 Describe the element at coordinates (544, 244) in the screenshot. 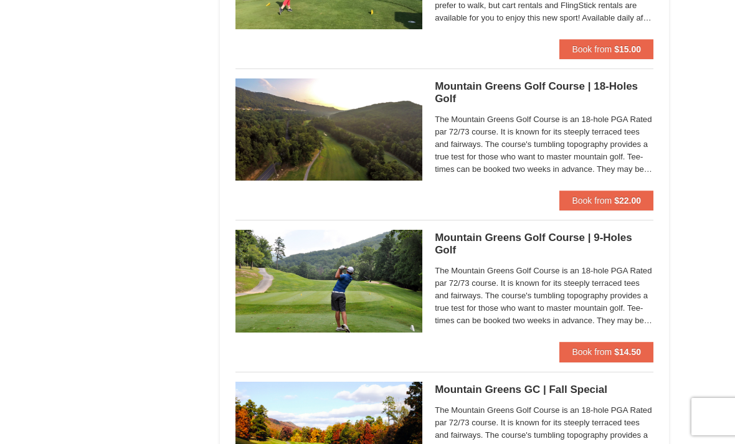

I see `h5: Mountain Greens Golf Course | 9-Holes Golf` at that location.